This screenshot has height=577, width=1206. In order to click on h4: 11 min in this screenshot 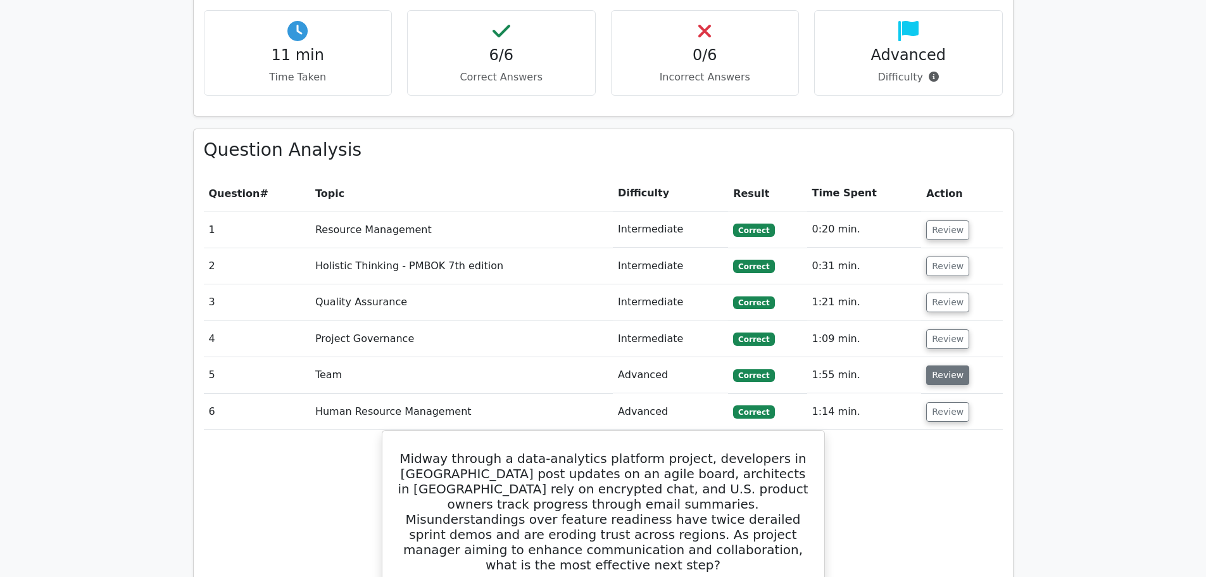, I will do `click(298, 55)`.